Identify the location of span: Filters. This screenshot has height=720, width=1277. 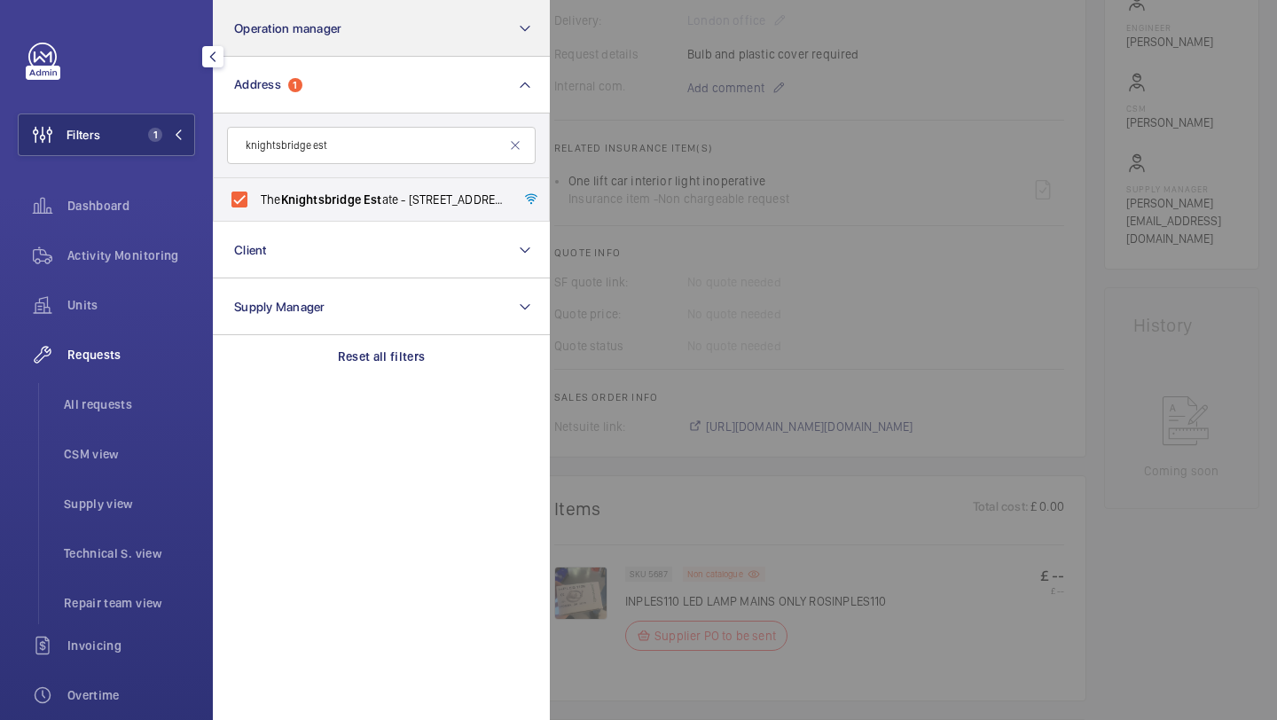
(83, 135).